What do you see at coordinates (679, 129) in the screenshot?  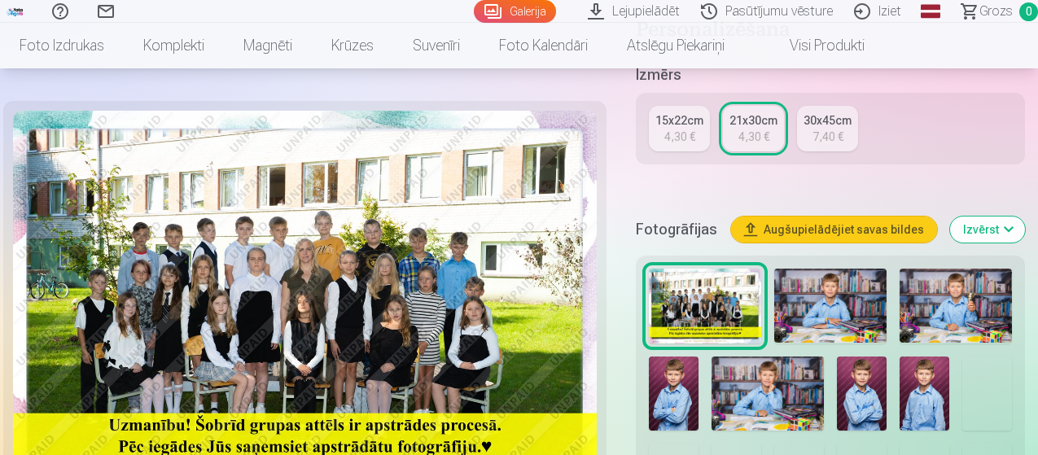 I see `a: 15x22cm4,30 €` at bounding box center [679, 129].